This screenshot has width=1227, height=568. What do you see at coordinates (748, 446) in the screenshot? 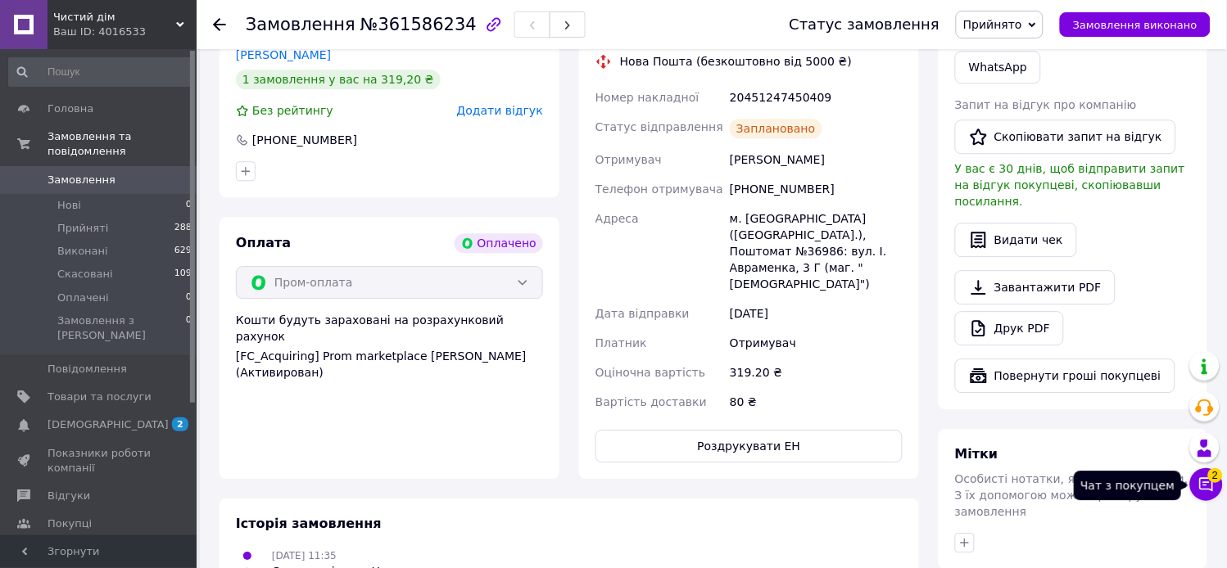
I see `button: Роздрукувати ЕН` at bounding box center [748, 446].